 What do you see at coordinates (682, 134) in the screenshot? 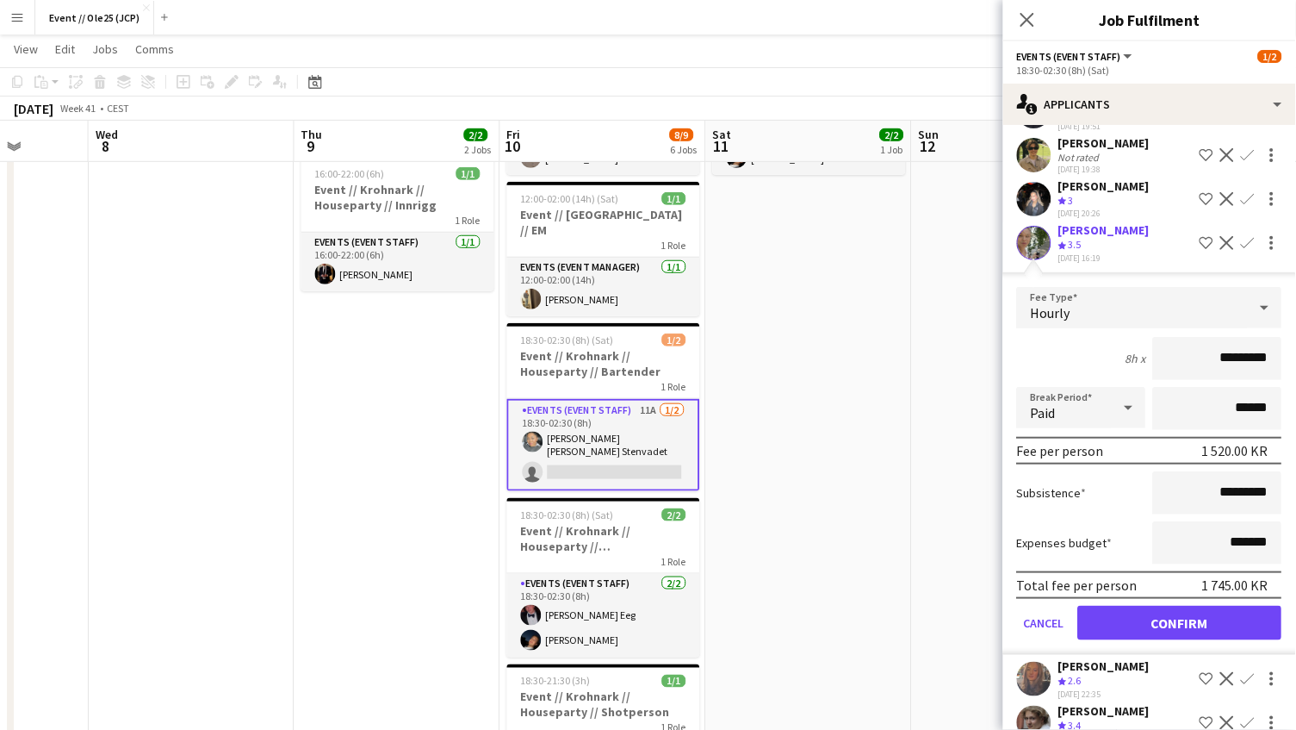
I see `span: 8/9` at bounding box center [682, 134].